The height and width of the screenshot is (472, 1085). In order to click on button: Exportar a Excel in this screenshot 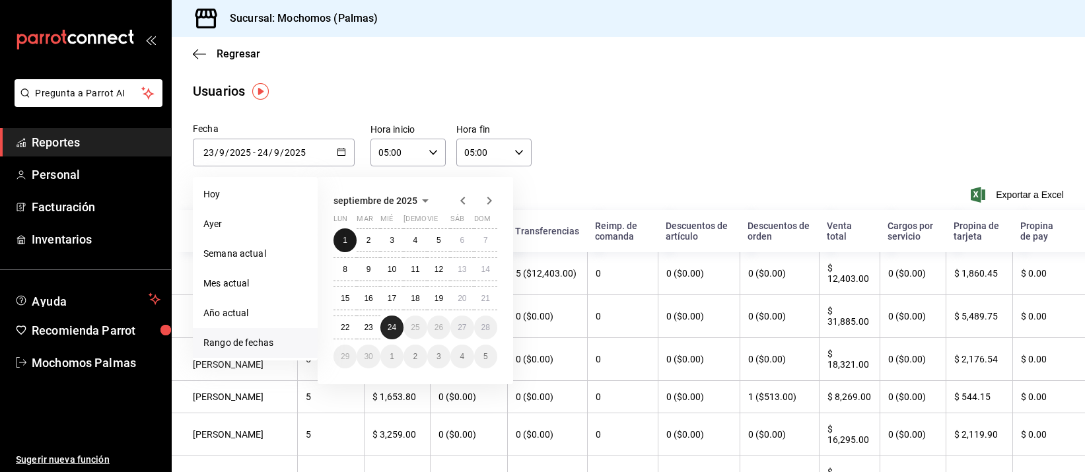, I will do `click(1018, 195)`.